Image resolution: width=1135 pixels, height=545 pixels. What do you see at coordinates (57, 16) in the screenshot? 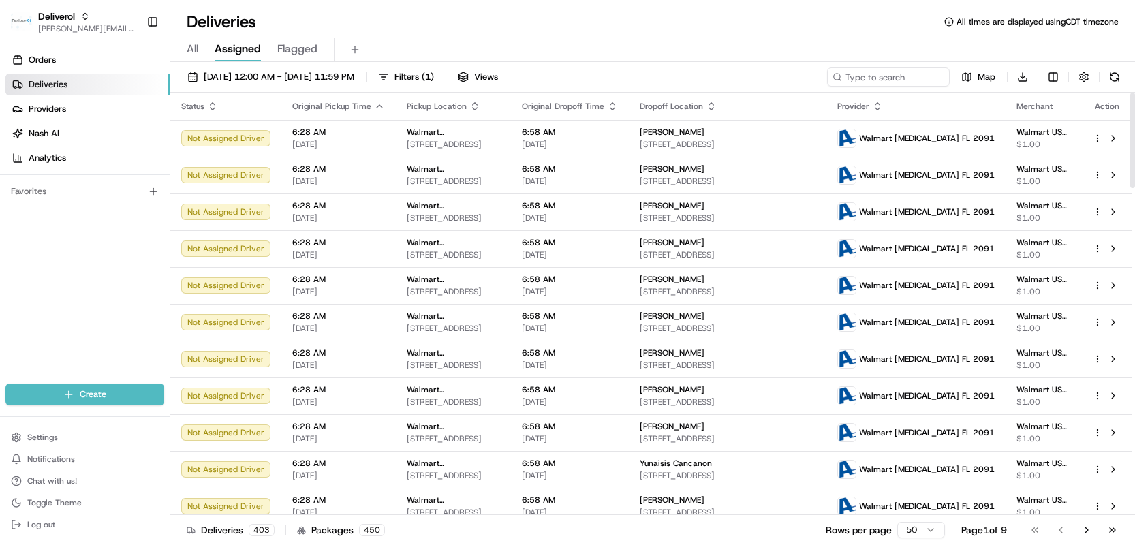
I see `button: Deliverol` at bounding box center [57, 16].